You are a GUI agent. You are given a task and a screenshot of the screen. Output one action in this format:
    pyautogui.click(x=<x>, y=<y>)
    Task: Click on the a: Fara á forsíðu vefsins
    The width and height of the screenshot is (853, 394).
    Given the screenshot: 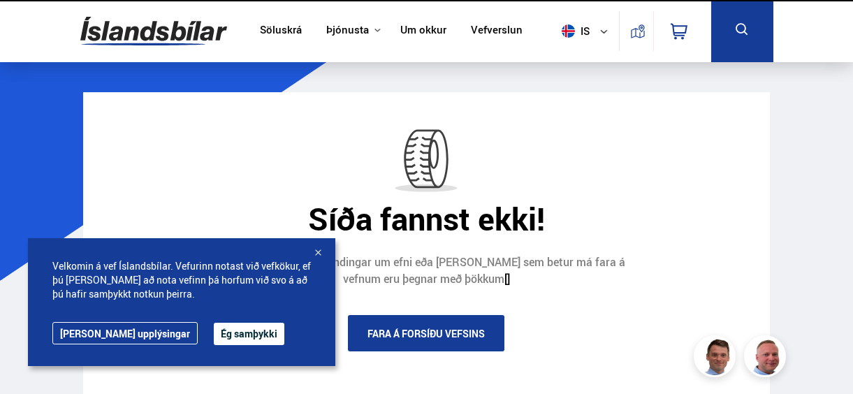 What is the action you would take?
    pyautogui.click(x=426, y=333)
    